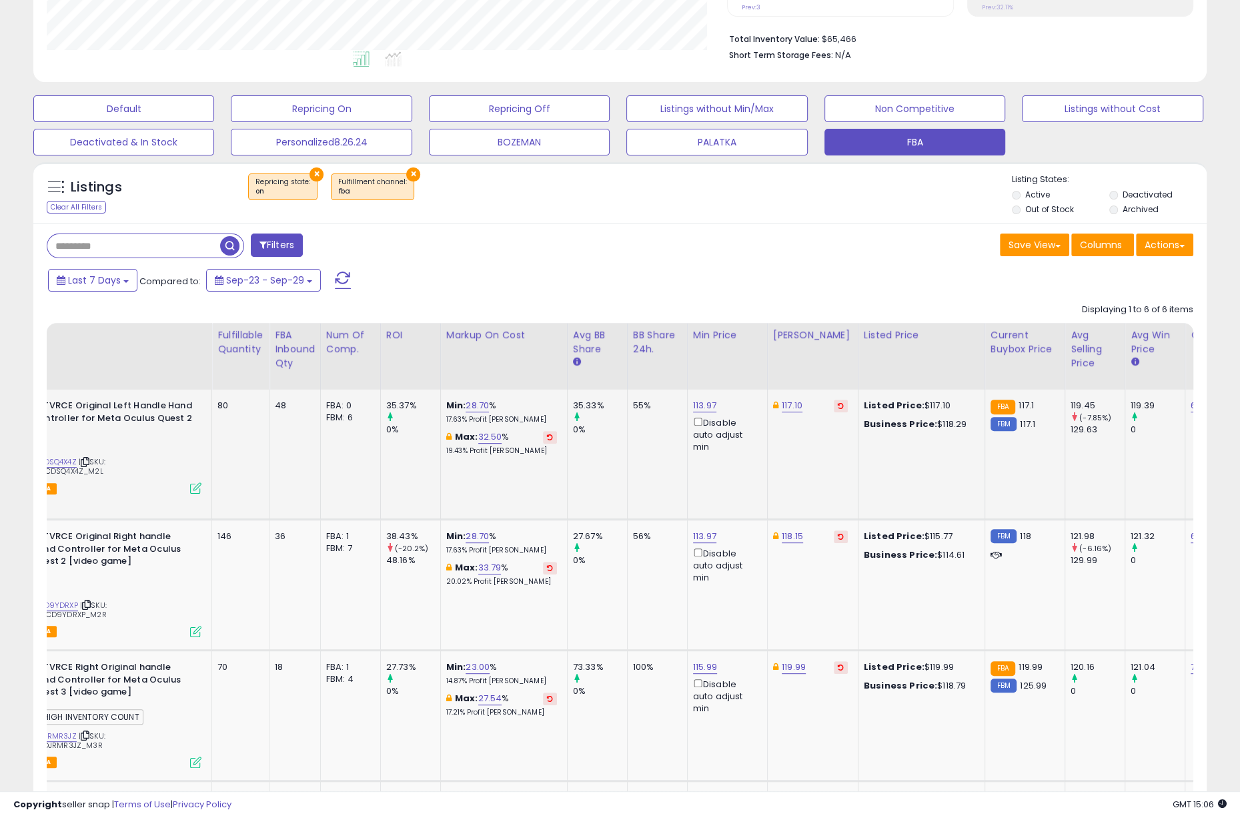 This screenshot has width=1240, height=818. I want to click on button: Filters, so click(277, 245).